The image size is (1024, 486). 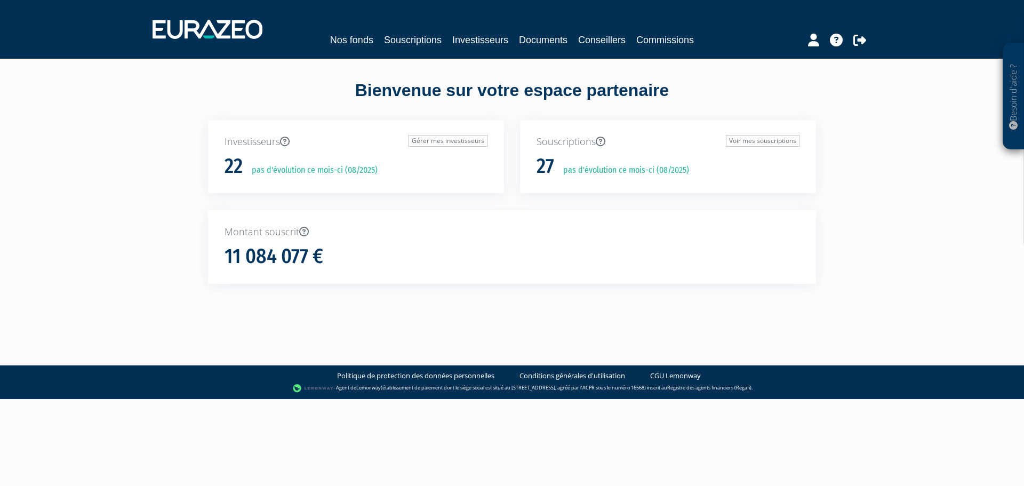 I want to click on h1: 27, so click(x=545, y=166).